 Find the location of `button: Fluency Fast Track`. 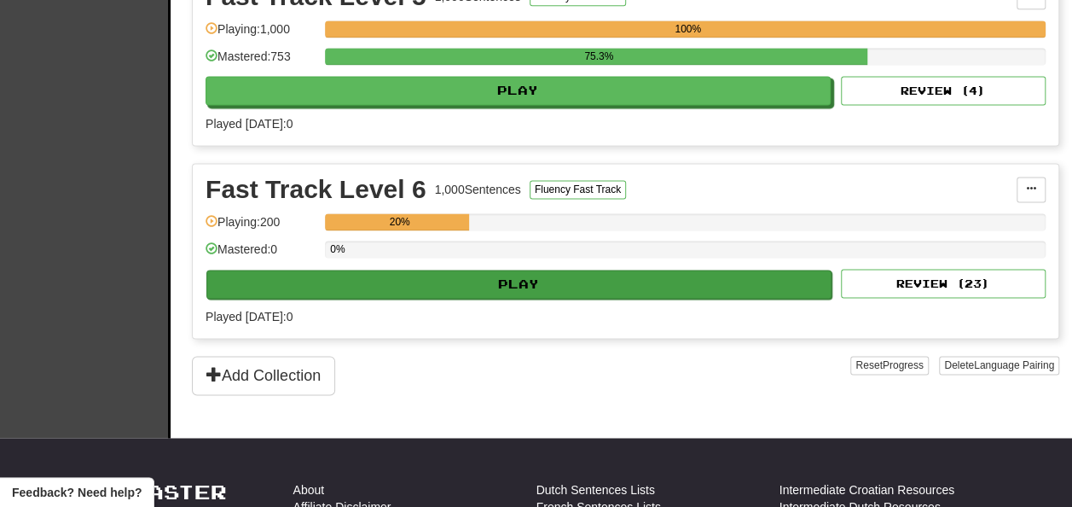

button: Fluency Fast Track is located at coordinates (578, 189).